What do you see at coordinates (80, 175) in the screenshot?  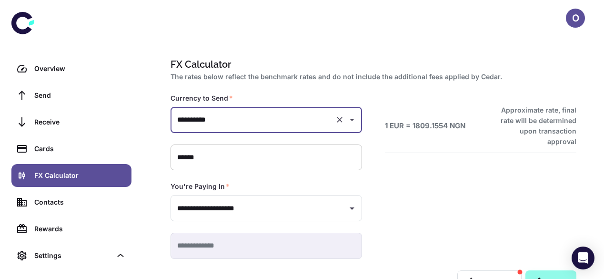 I see `div: FX Calculator` at bounding box center [80, 175].